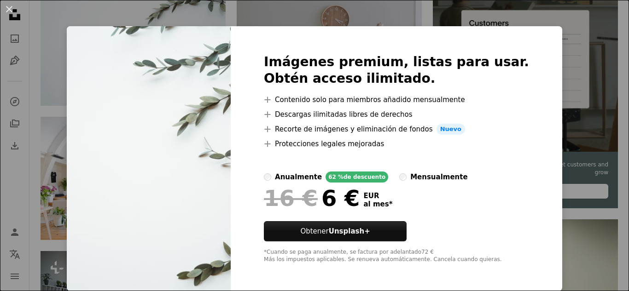 Image resolution: width=629 pixels, height=291 pixels. I want to click on div: *Cuando se paga anualmente, se factura por adelantado 72 € Más los impuestos aplicables. Se renue..., so click(396, 256).